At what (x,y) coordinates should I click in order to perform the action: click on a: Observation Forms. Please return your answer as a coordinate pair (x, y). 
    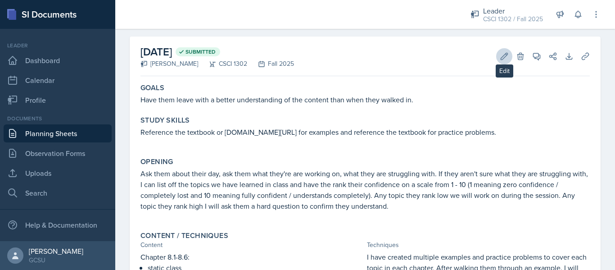
    Looking at the image, I should click on (58, 153).